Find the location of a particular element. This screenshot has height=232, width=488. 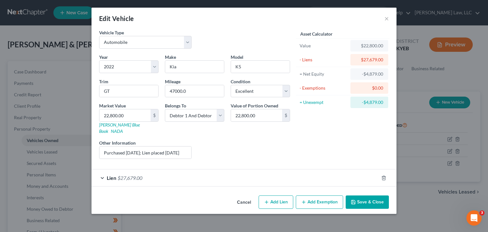

label: Asset Calculator is located at coordinates (317, 34).